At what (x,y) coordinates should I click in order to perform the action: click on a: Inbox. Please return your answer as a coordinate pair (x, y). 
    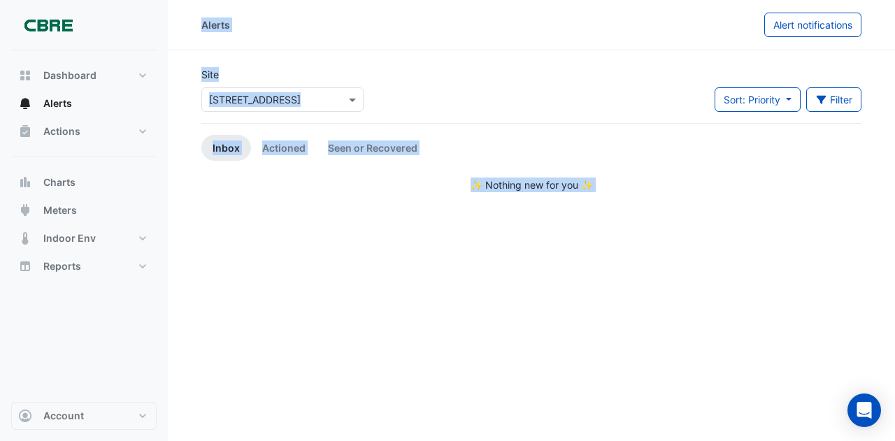
    Looking at the image, I should click on (226, 147).